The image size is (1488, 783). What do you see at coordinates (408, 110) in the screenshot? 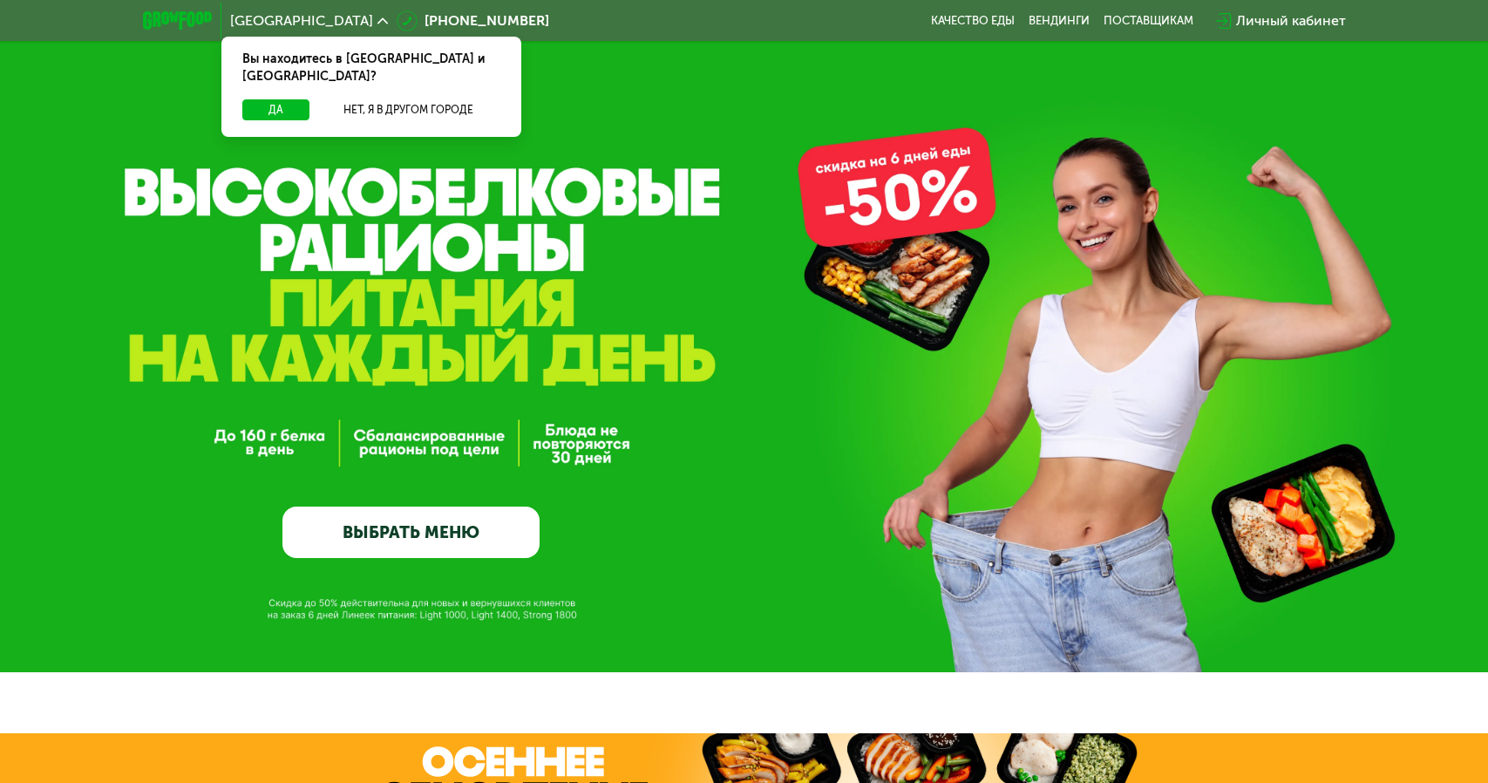
I see `button: Нет, я в другом городе` at bounding box center [408, 110].